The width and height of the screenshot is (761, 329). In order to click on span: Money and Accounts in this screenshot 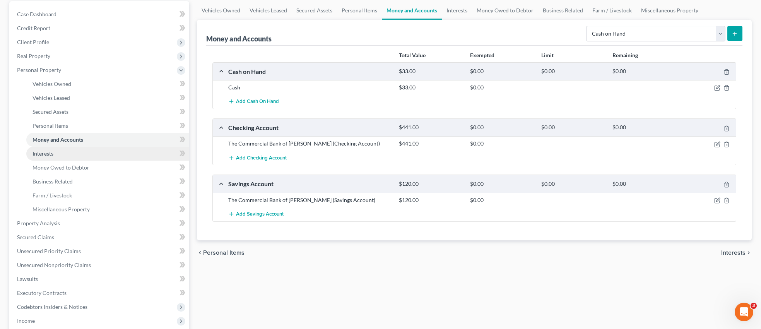, I will do `click(58, 139)`.